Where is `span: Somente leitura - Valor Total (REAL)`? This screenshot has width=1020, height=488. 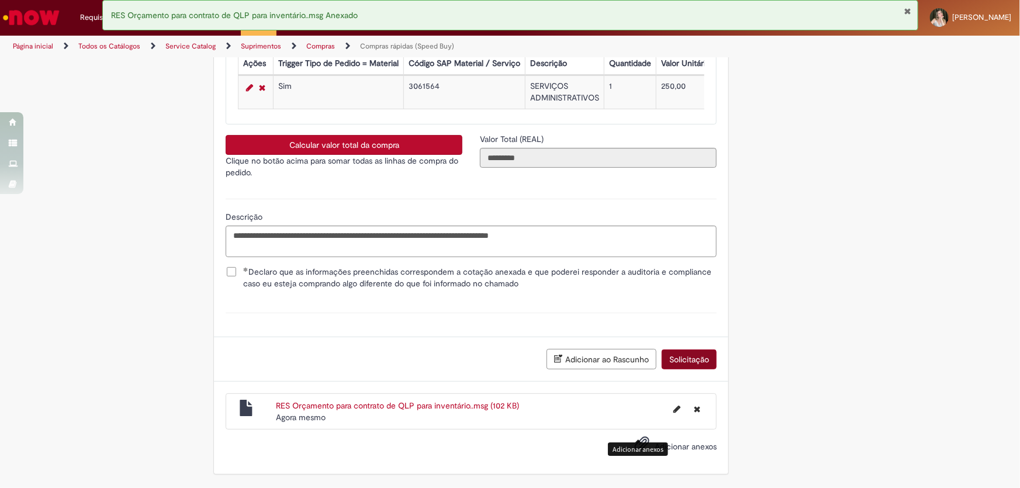 span: Somente leitura - Valor Total (REAL) is located at coordinates (512, 139).